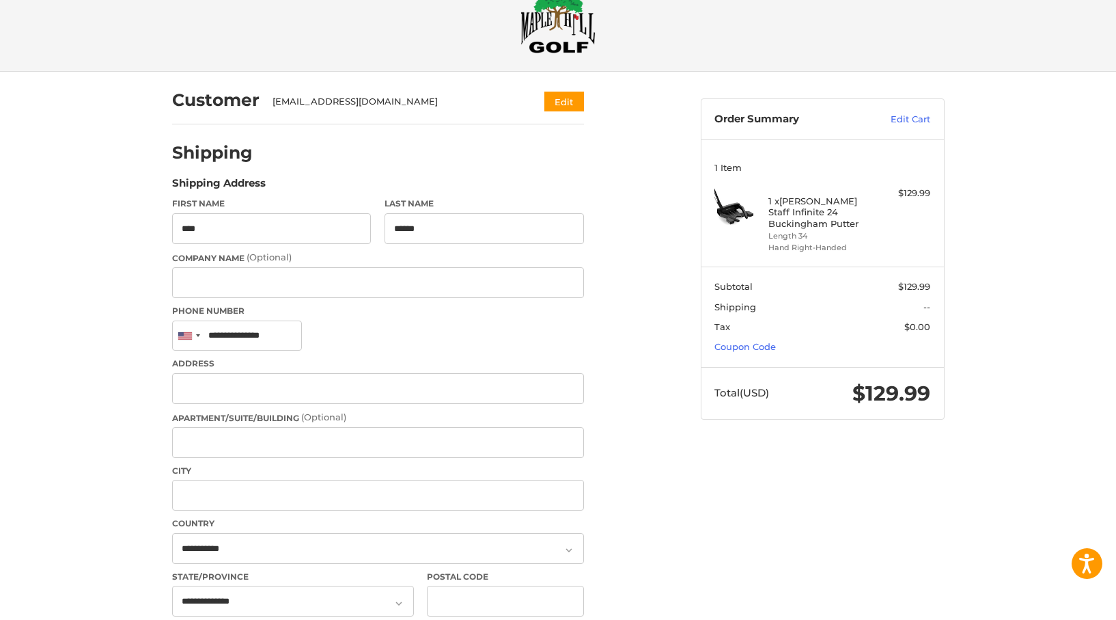 The width and height of the screenshot is (1116, 620). Describe the element at coordinates (378, 363) in the screenshot. I see `label: Address` at that location.